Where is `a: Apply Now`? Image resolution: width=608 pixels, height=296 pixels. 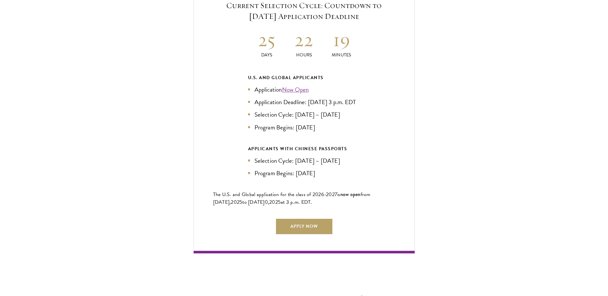 a: Apply Now is located at coordinates (304, 227).